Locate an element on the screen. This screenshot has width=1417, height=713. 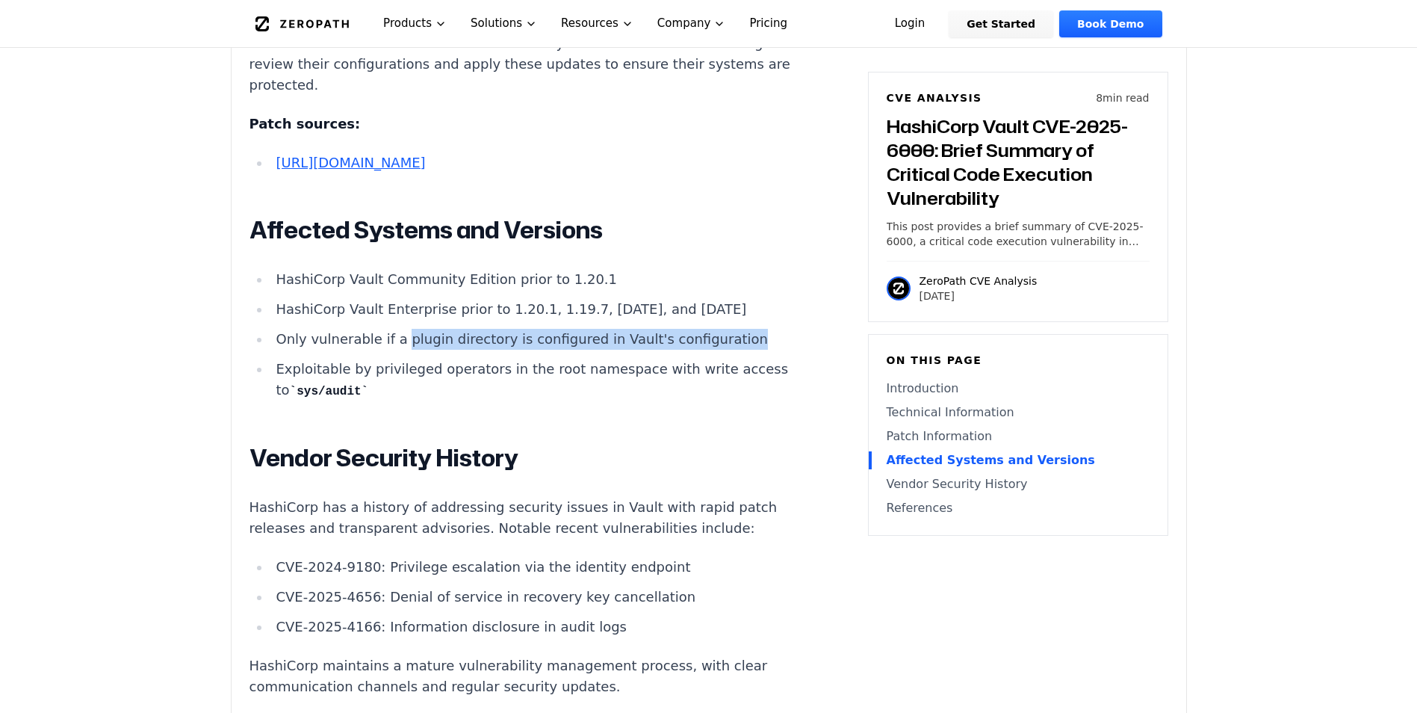
h6: CVE Analysis is located at coordinates (934, 98).